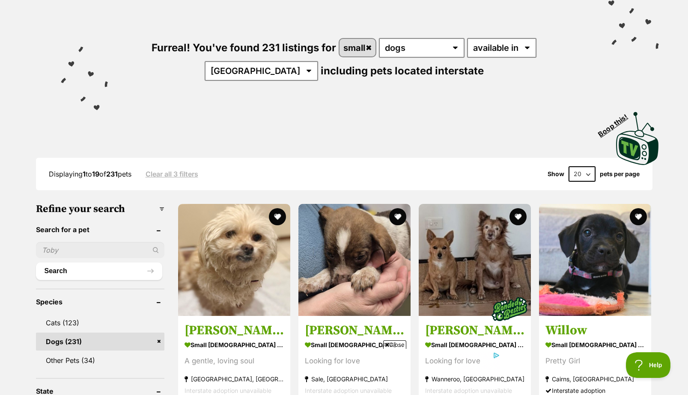 The image size is (688, 395). Describe the element at coordinates (243, 47) in the screenshot. I see `span: Furreal! You've found 231 listings for` at that location.